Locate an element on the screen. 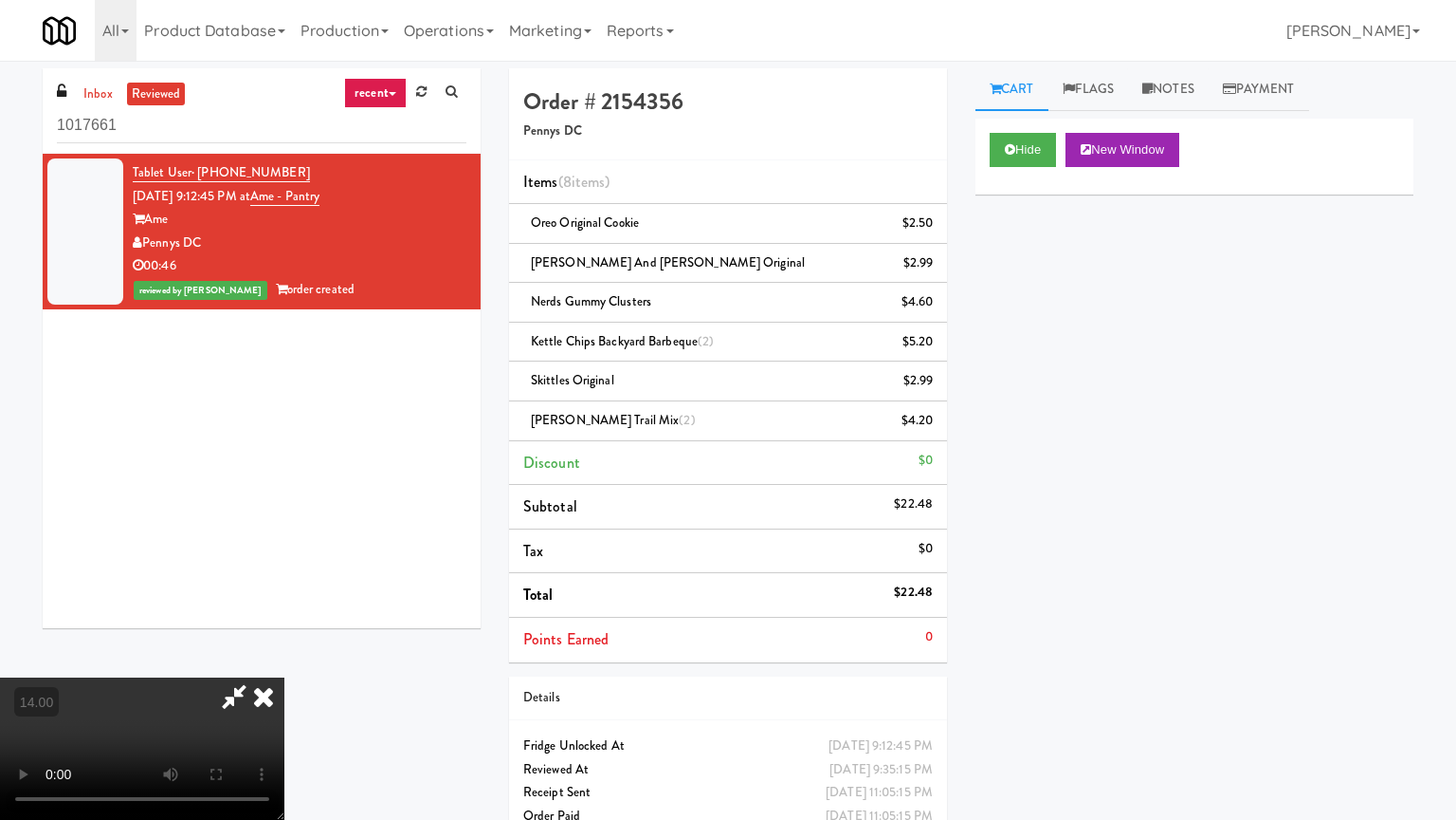  div: $5.20 is located at coordinates (918, 341).